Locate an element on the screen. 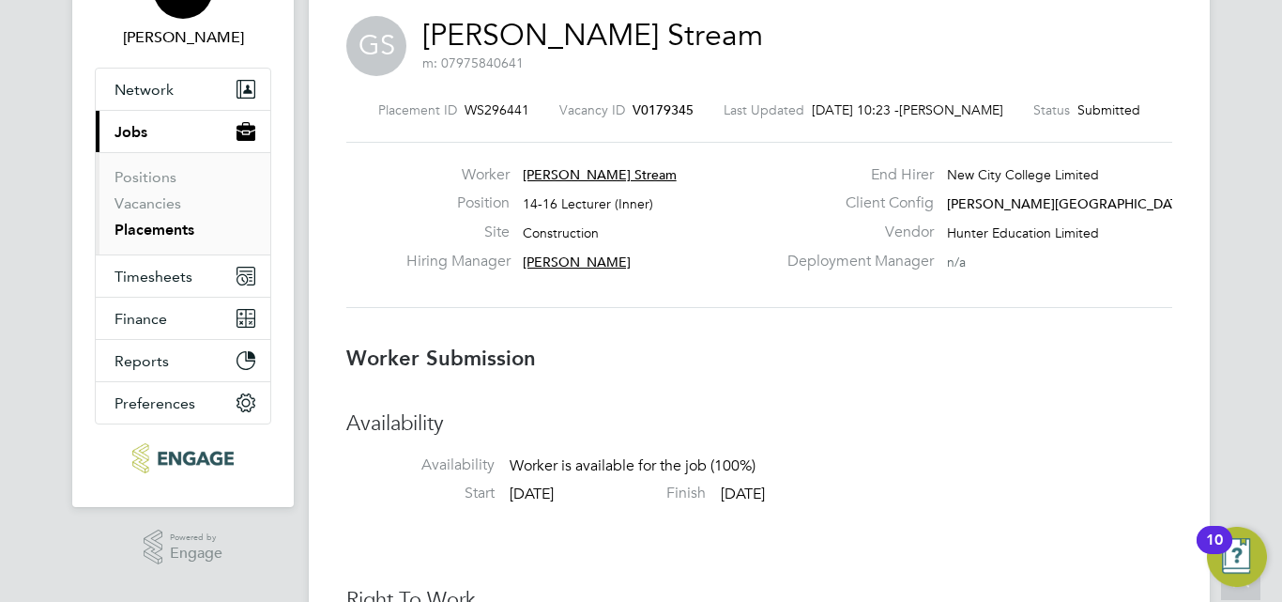 This screenshot has height=602, width=1282. span: Network is located at coordinates (144, 89).